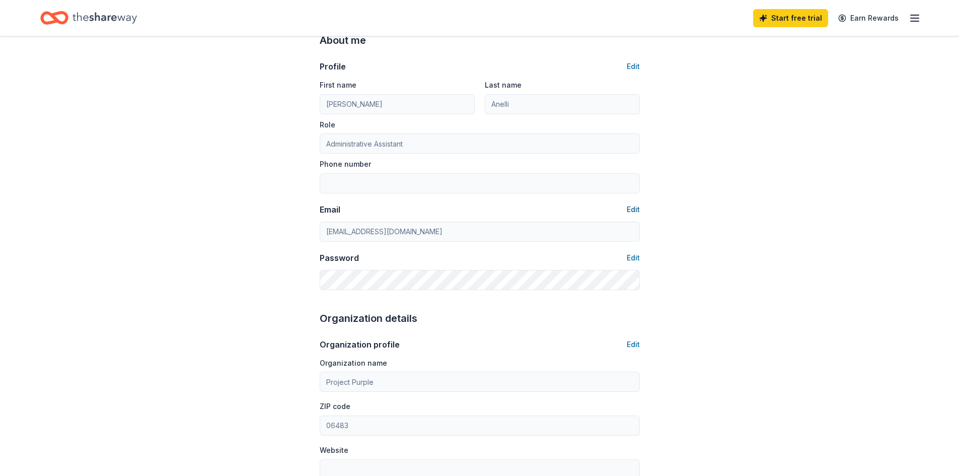 This screenshot has width=959, height=476. I want to click on label: Phone number, so click(345, 164).